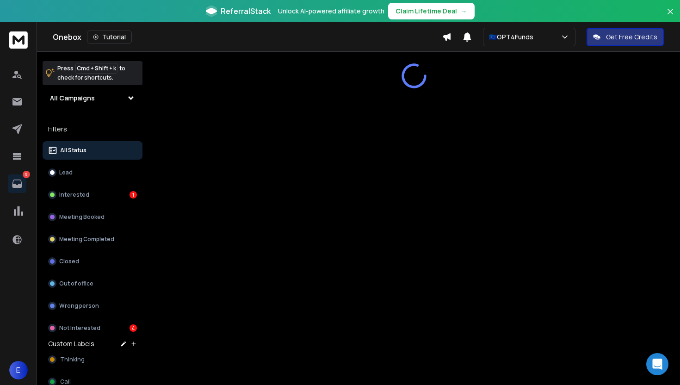 This screenshot has width=680, height=385. What do you see at coordinates (73, 150) in the screenshot?
I see `p: All Status` at bounding box center [73, 150].